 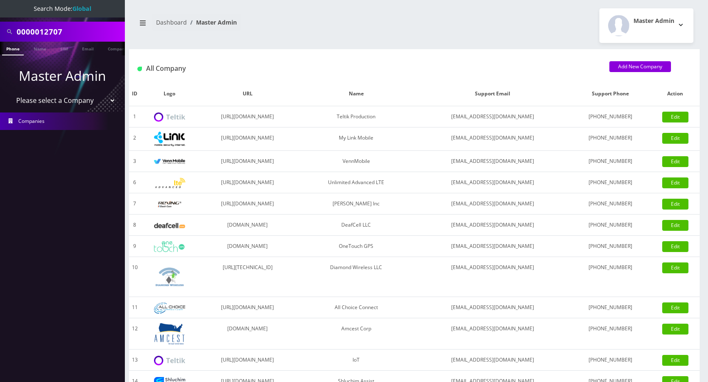 What do you see at coordinates (169, 94) in the screenshot?
I see `th: Logo` at bounding box center [169, 94].